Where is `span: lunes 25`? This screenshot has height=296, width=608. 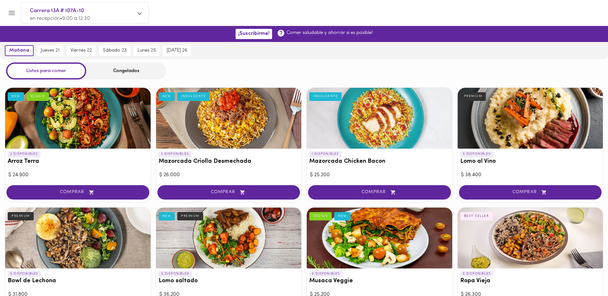
span: lunes 25 is located at coordinates (147, 51).